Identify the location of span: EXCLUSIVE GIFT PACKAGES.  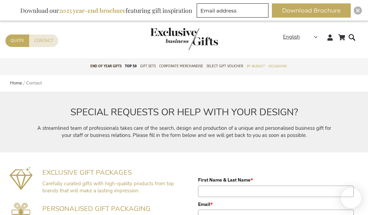
(87, 173).